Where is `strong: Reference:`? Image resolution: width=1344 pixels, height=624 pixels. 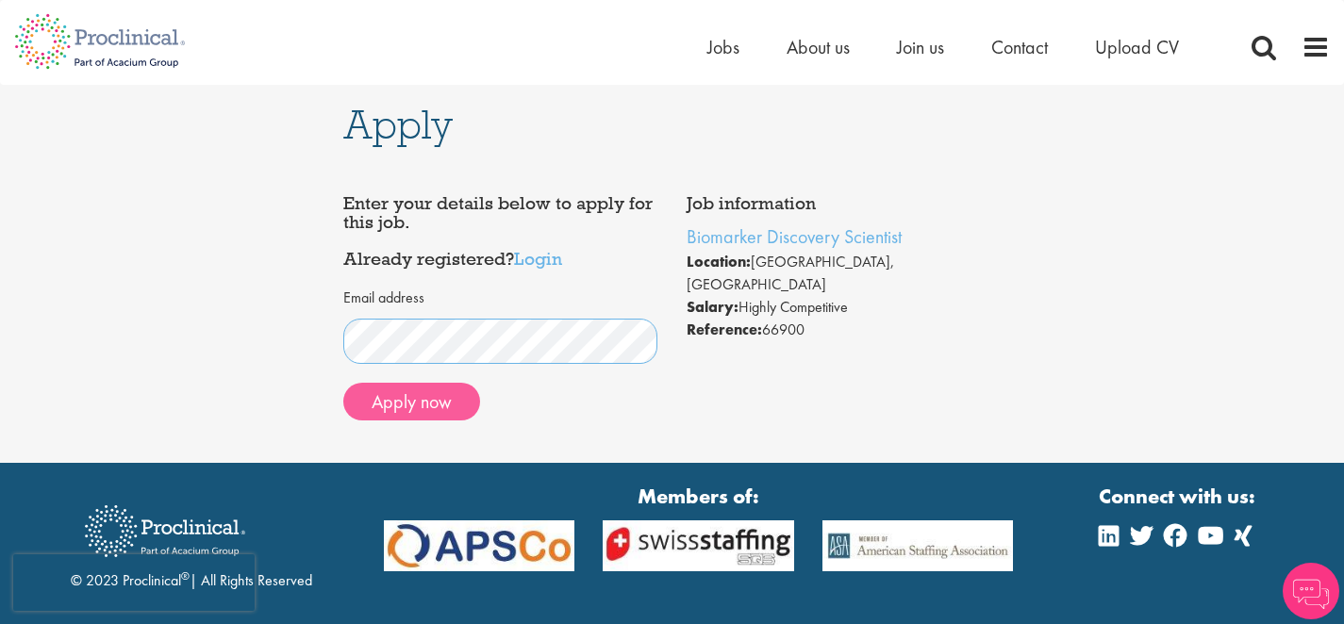
strong: Reference: is located at coordinates (724, 329).